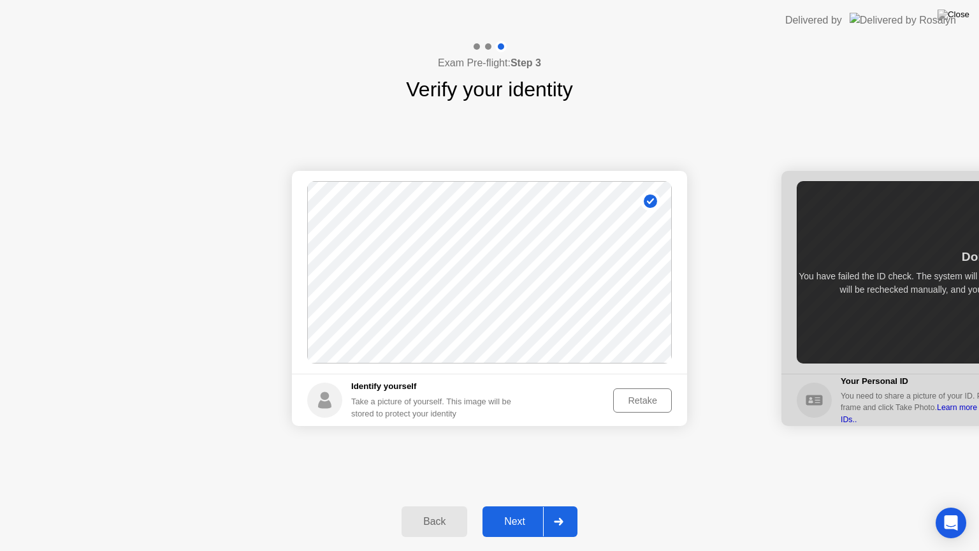 The image size is (979, 551). Describe the element at coordinates (436, 407) in the screenshot. I see `div: Take a picture of yourself. This image will be stored to protect your identity` at that location.